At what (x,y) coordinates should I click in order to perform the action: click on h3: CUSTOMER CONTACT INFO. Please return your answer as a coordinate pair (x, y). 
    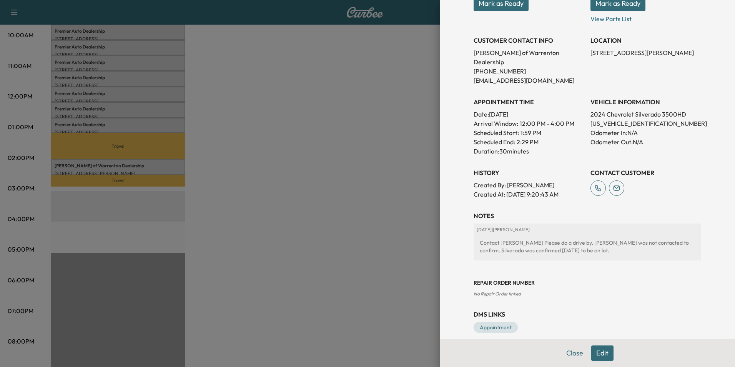
    Looking at the image, I should click on (529, 40).